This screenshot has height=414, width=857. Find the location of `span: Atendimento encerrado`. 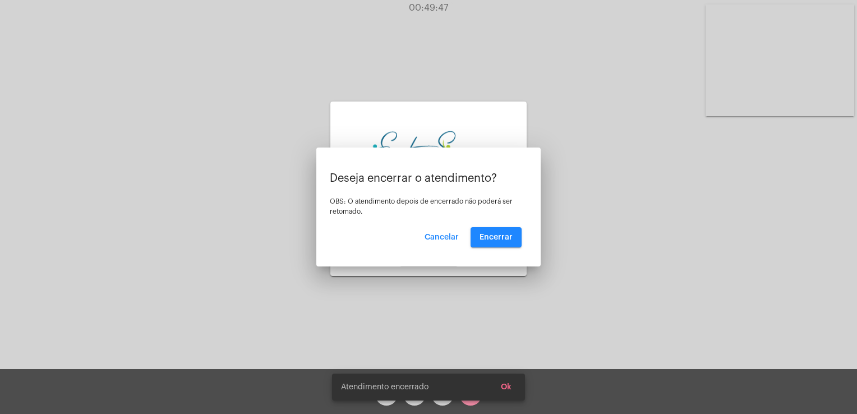

span: Atendimento encerrado is located at coordinates (385, 387).